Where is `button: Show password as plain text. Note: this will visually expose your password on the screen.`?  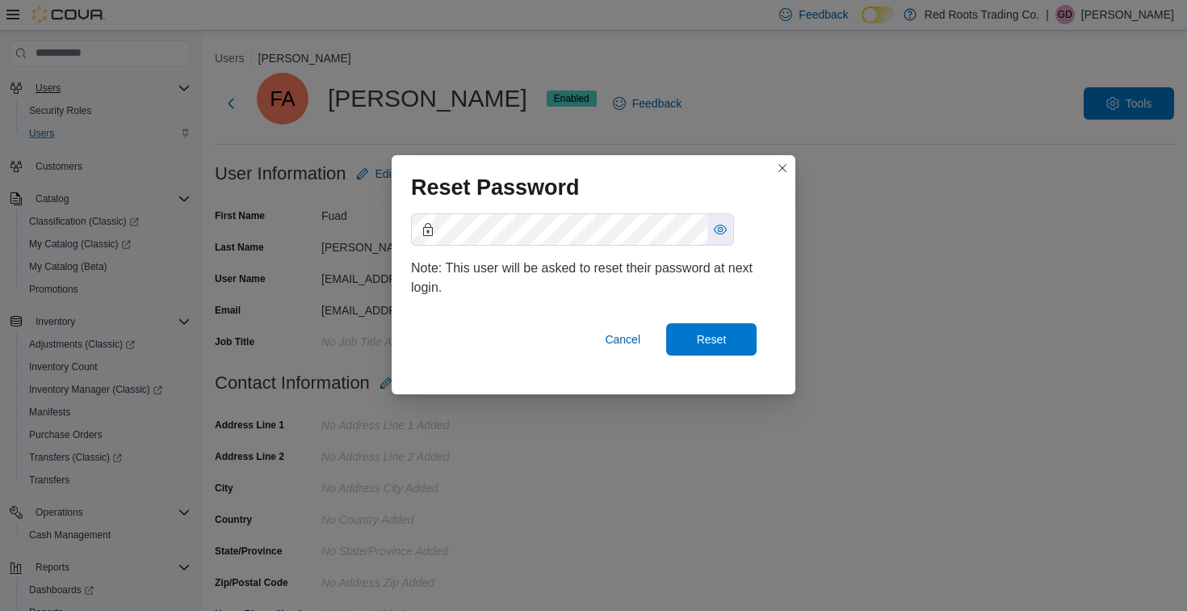 button: Show password as plain text. Note: this will visually expose your password on the screen. is located at coordinates (720, 229).